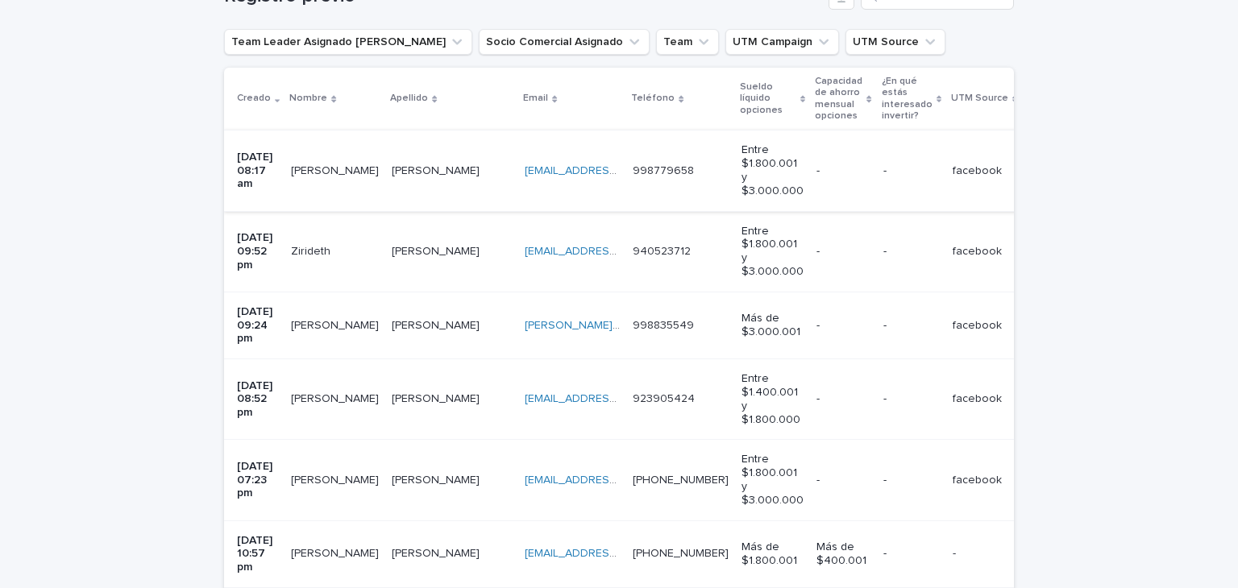 This screenshot has width=1238, height=588. What do you see at coordinates (308, 98) in the screenshot?
I see `p: Nombre` at bounding box center [308, 98].